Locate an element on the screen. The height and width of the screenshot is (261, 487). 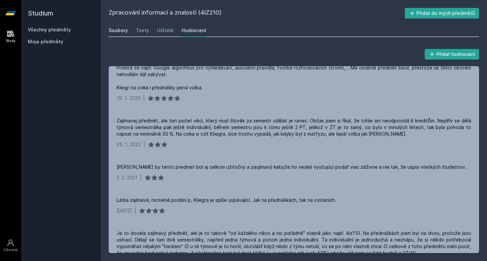
div: Soubory is located at coordinates (118, 30).